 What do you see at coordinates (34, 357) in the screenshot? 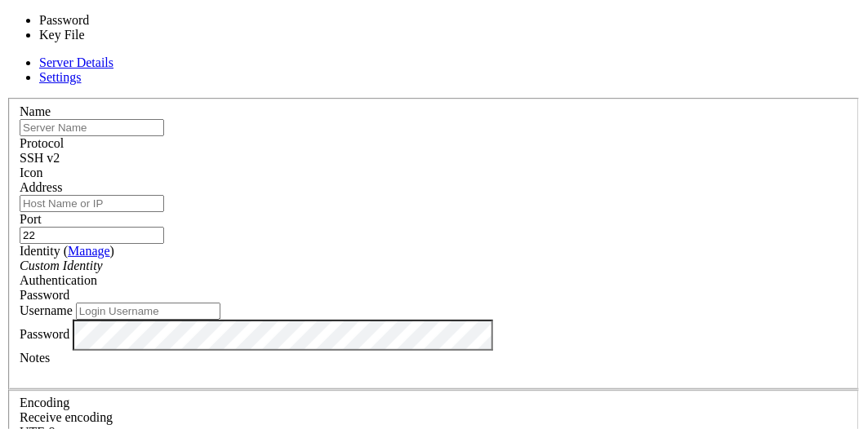
I see `label: Notes` at bounding box center [34, 357].